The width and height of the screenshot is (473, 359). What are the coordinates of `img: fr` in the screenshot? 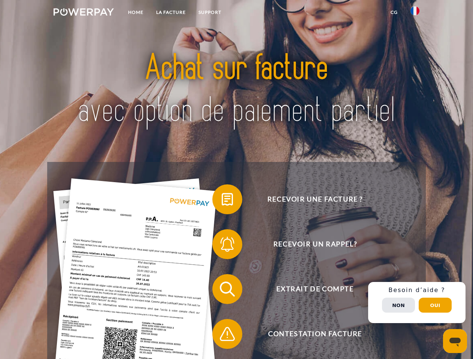 It's located at (415, 11).